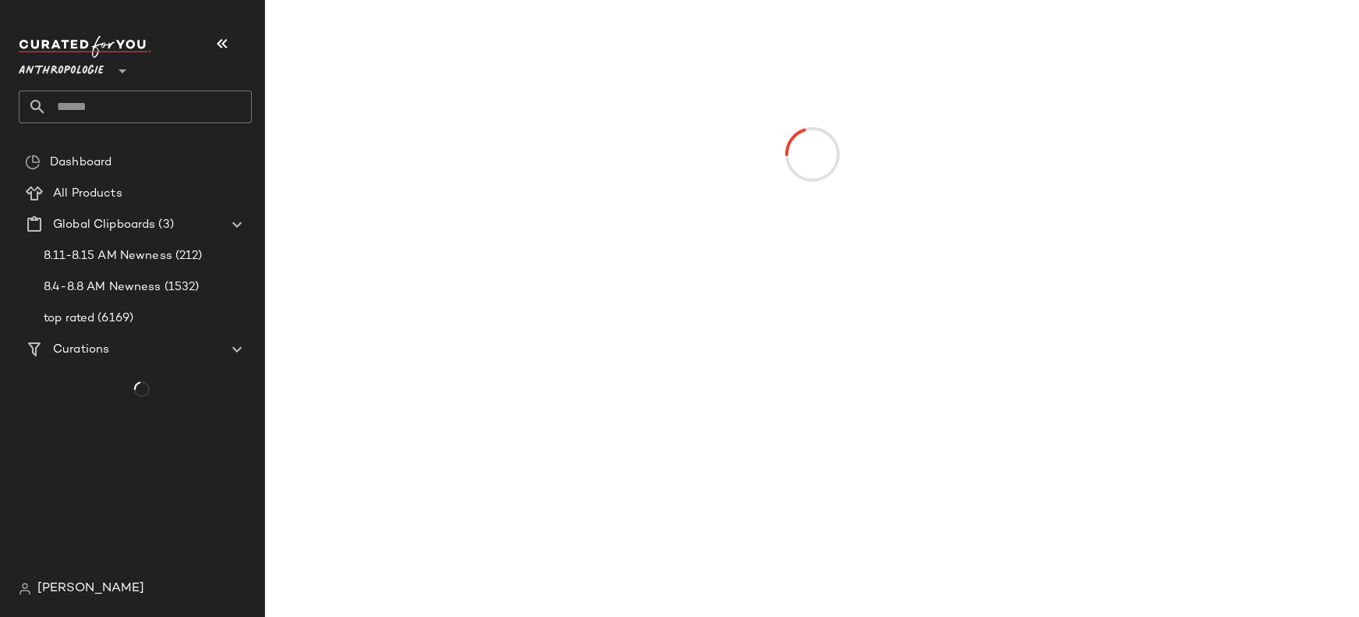 The height and width of the screenshot is (617, 1359). What do you see at coordinates (180, 287) in the screenshot?
I see `span: (1532)` at bounding box center [180, 287].